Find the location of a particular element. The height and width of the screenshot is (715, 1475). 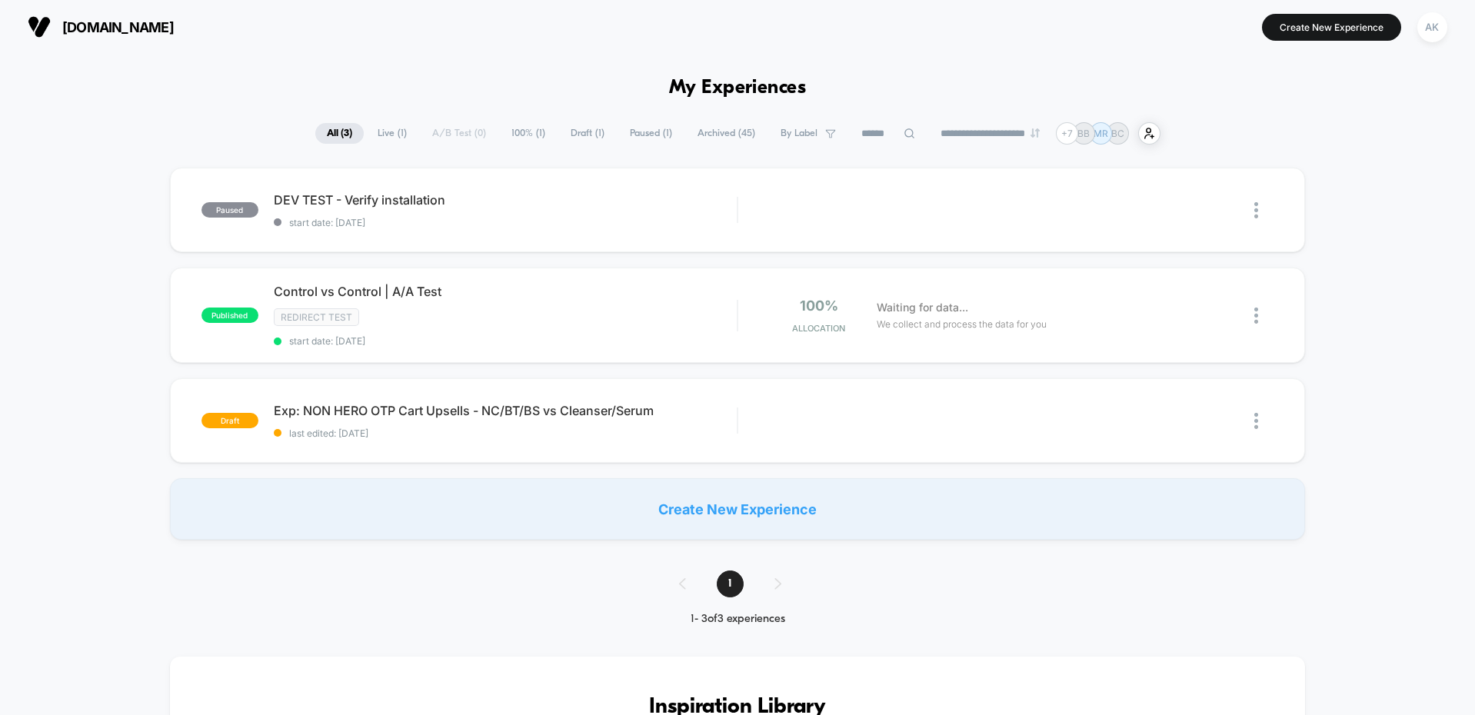

span: 1 is located at coordinates (730, 584).